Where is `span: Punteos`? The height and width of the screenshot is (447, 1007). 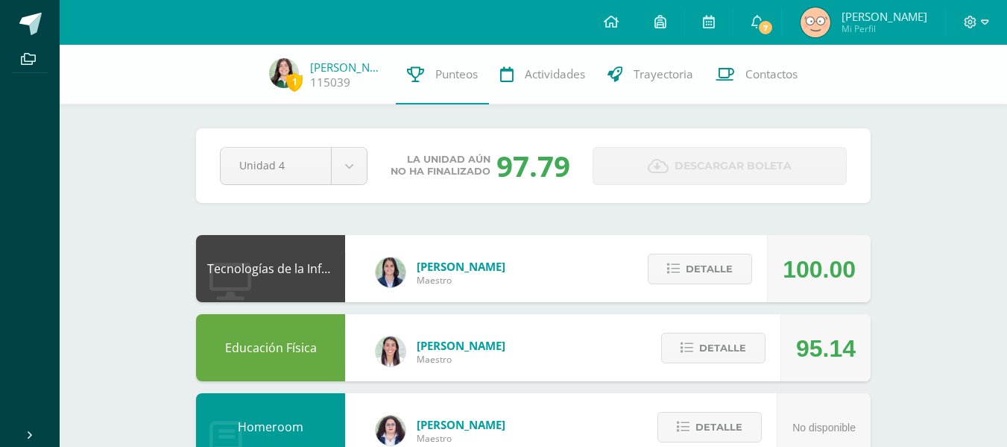
span: Punteos is located at coordinates (456, 74).